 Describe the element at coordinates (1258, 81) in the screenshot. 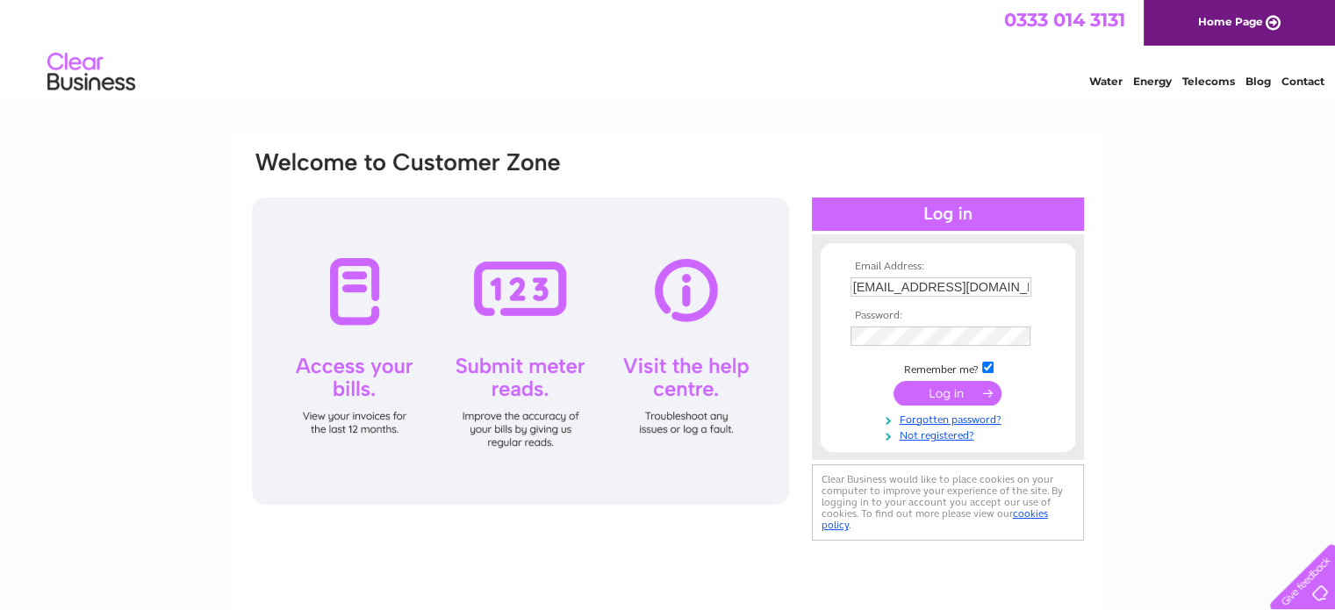

I see `a: Blog` at that location.